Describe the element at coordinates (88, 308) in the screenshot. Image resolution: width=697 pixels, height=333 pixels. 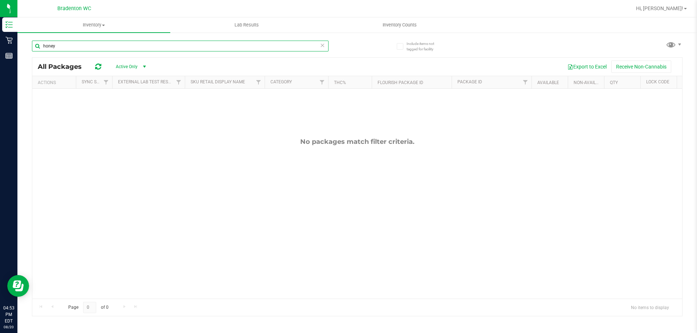
I see `span: Page of 0` at that location.